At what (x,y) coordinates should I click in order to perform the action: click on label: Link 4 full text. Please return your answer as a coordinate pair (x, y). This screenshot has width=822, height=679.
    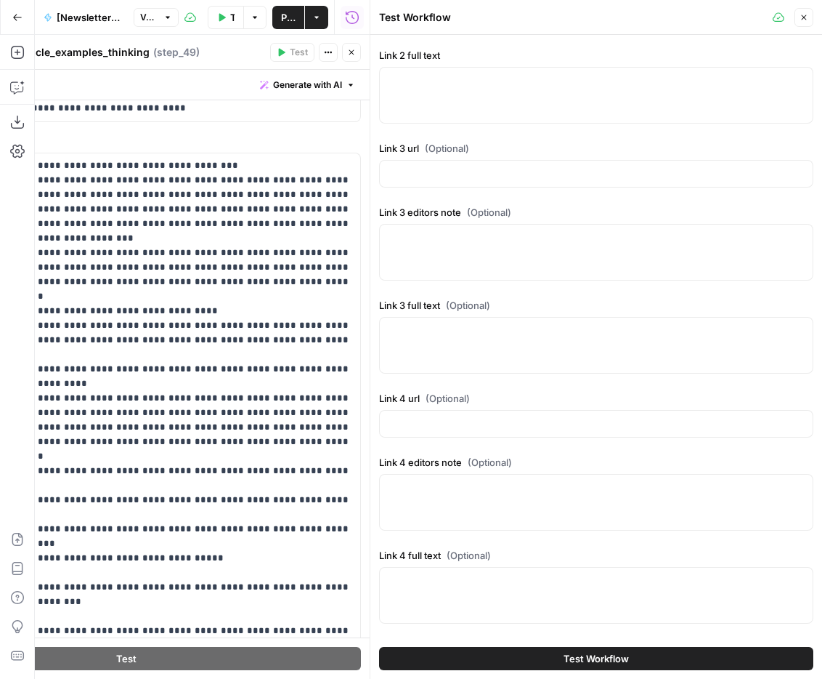
    Looking at the image, I should click on (596, 555).